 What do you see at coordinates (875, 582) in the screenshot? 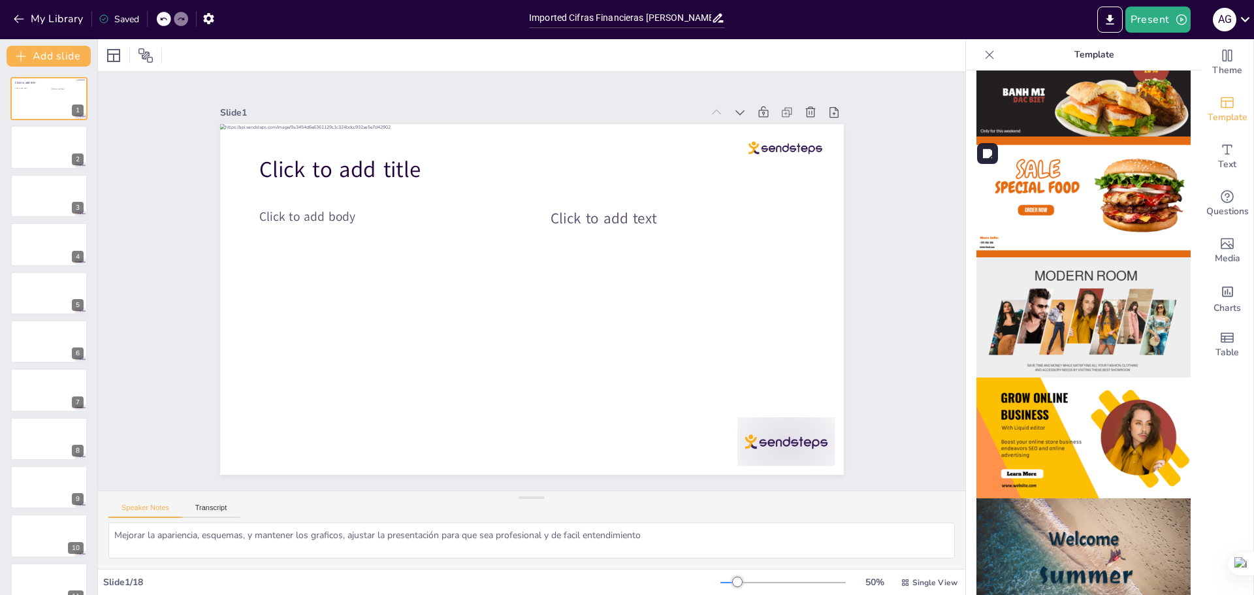
I see `div: 50 %` at bounding box center [875, 582].